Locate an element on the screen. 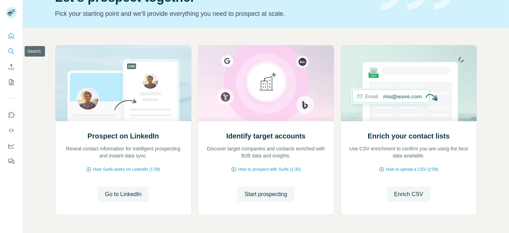 The width and height of the screenshot is (509, 233). h2: Prospect on LinkedIn is located at coordinates (123, 136).